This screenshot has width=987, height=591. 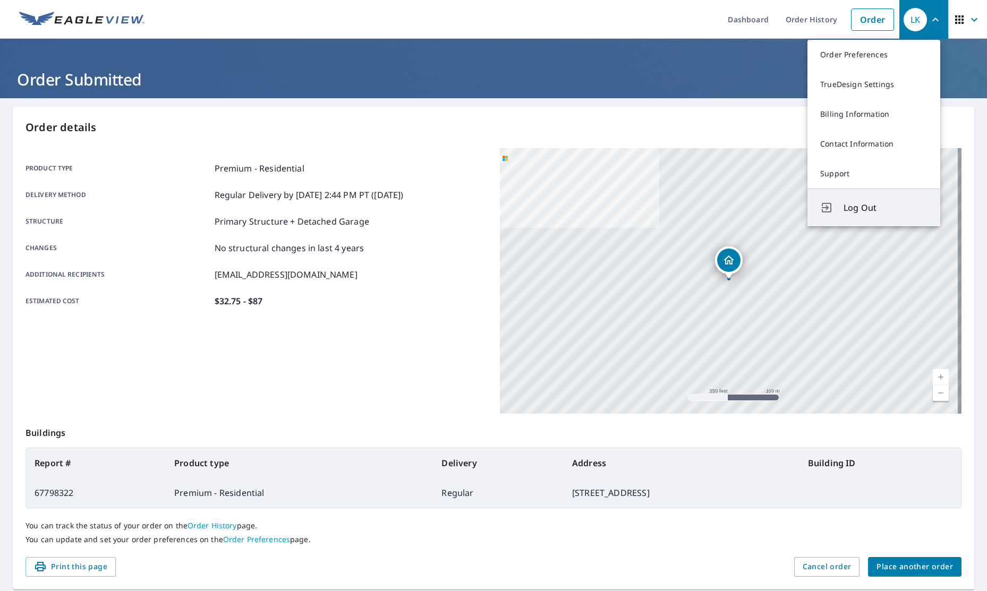 I want to click on a: Order History, so click(x=212, y=526).